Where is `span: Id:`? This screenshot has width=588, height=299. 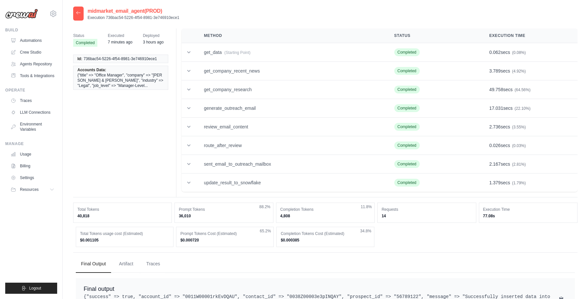 span: Id: is located at coordinates (80, 59).